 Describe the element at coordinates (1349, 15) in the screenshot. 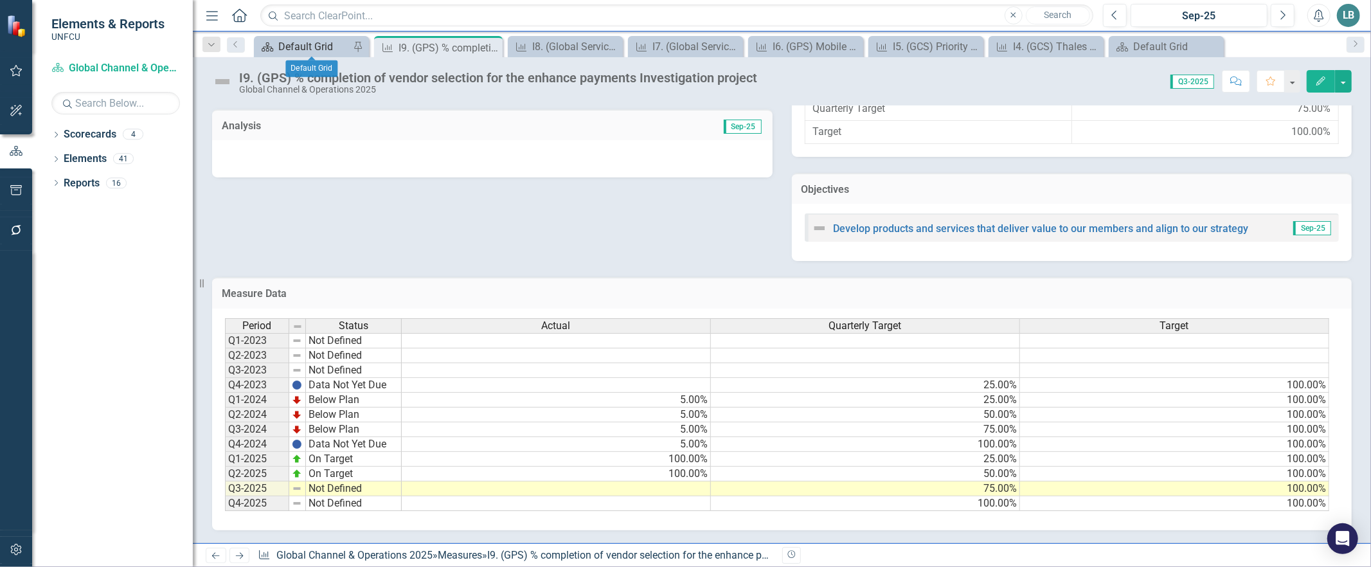

I see `button: LB` at that location.